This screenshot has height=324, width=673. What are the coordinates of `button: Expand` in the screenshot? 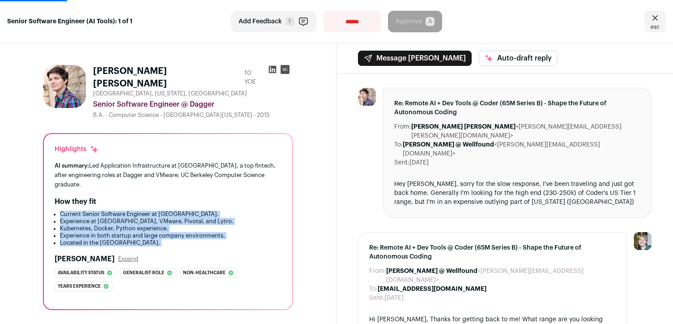 It's located at (128, 259).